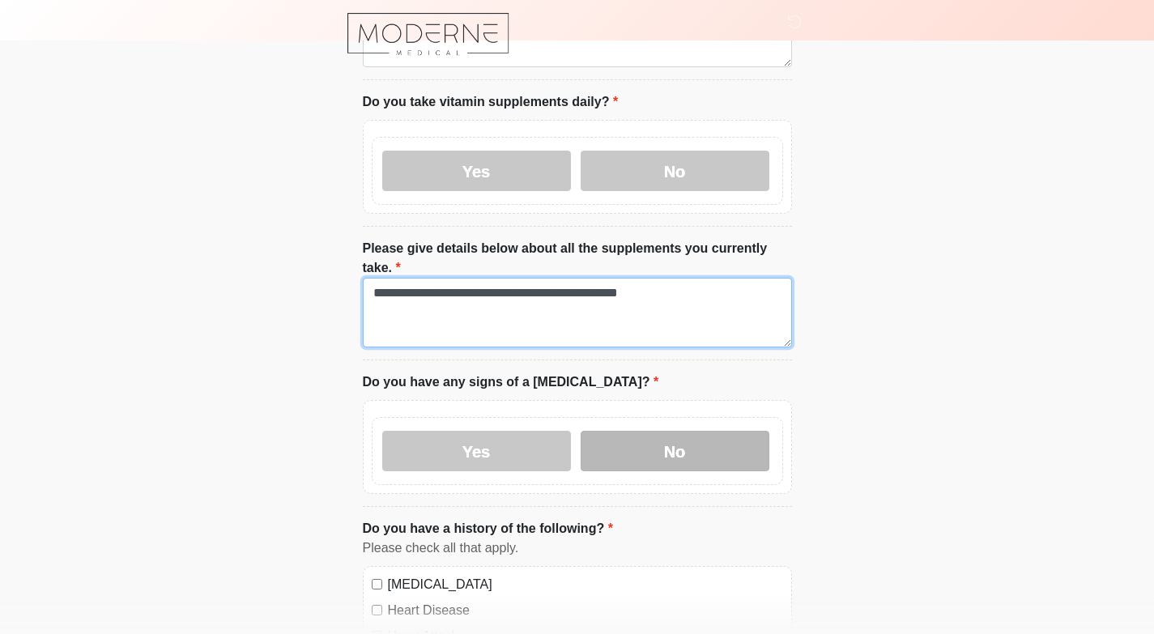 The height and width of the screenshot is (634, 1154). What do you see at coordinates (377, 610) in the screenshot?
I see `input: Heart Disease` at bounding box center [377, 610].